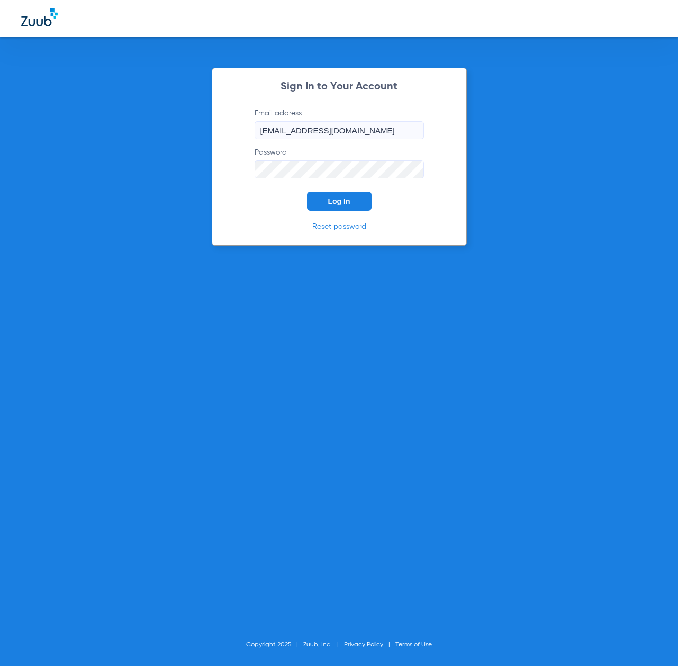 This screenshot has width=678, height=666. I want to click on input: Password, so click(339, 169).